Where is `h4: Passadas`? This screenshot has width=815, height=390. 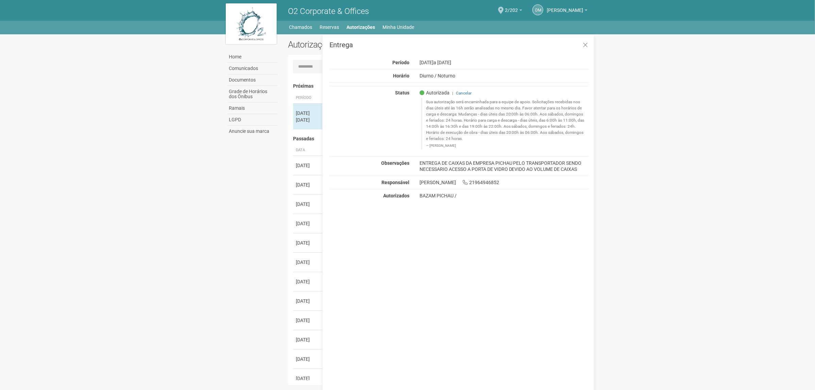 h4: Passadas is located at coordinates (439, 139).